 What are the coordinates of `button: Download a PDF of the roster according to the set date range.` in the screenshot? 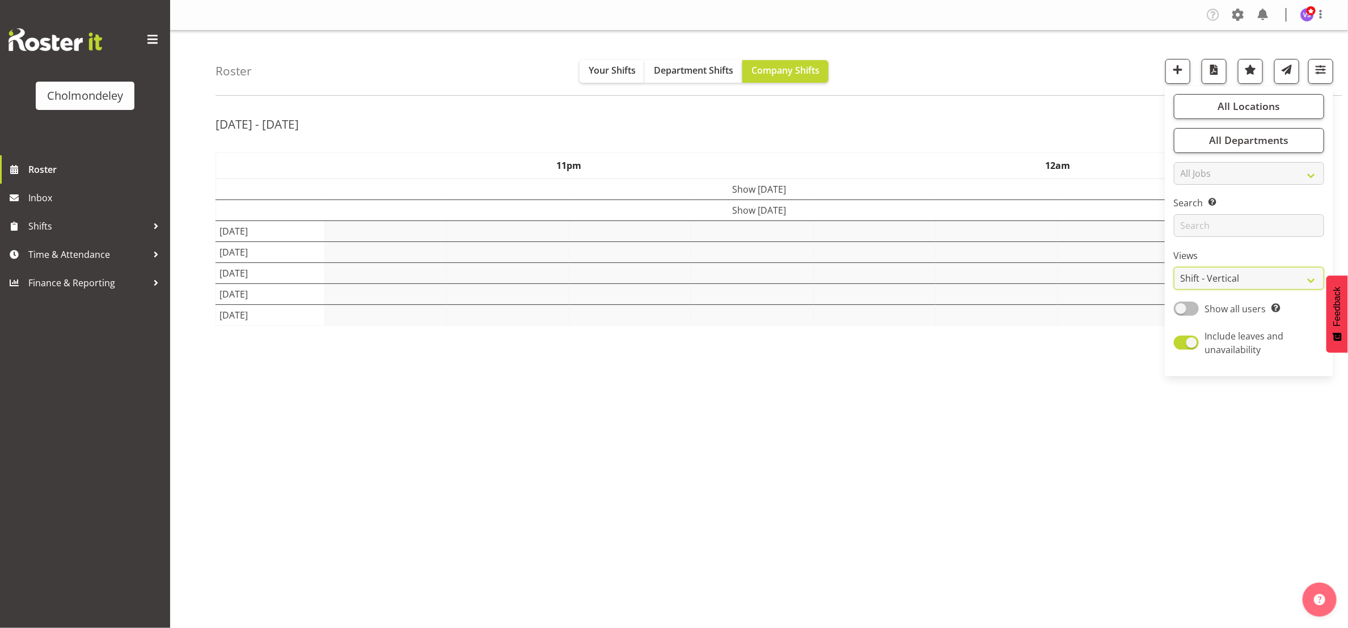 It's located at (1214, 71).